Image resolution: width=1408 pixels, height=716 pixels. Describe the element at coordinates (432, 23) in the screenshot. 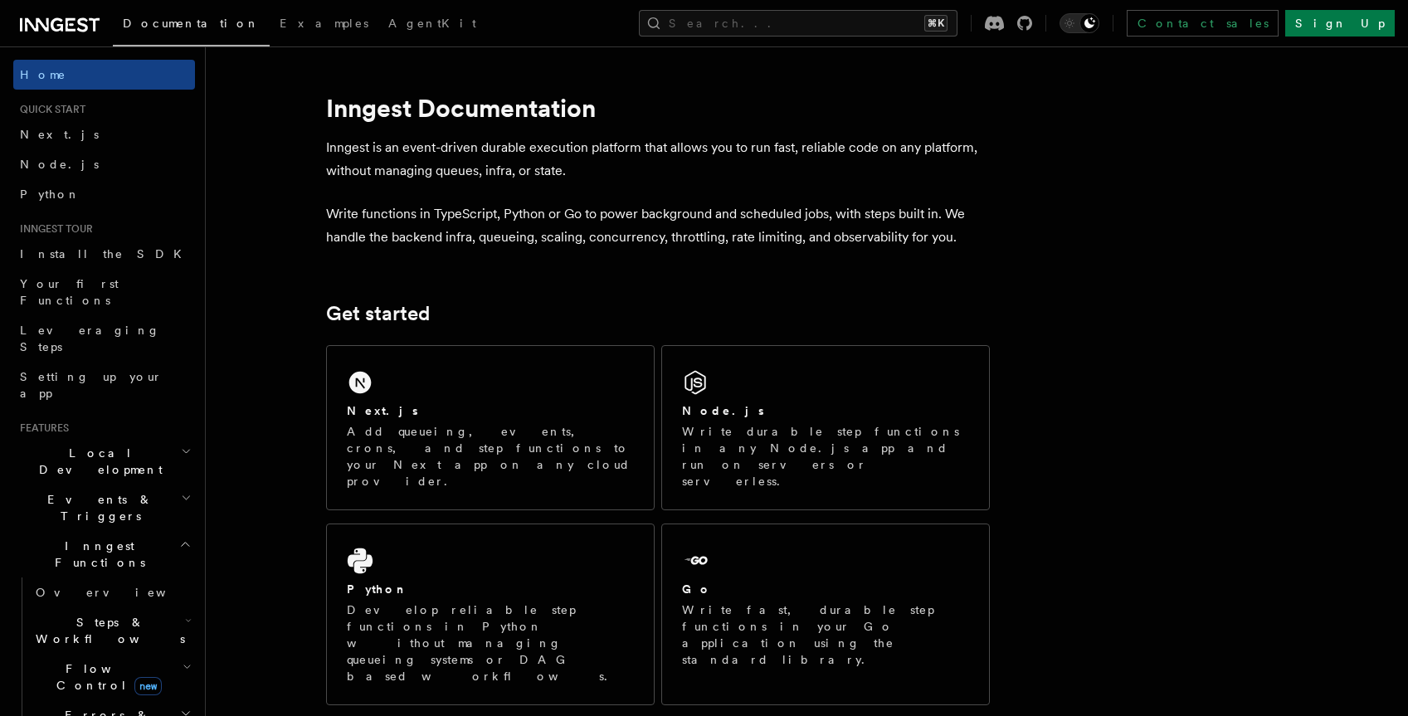

I see `span: AgentKit` at that location.